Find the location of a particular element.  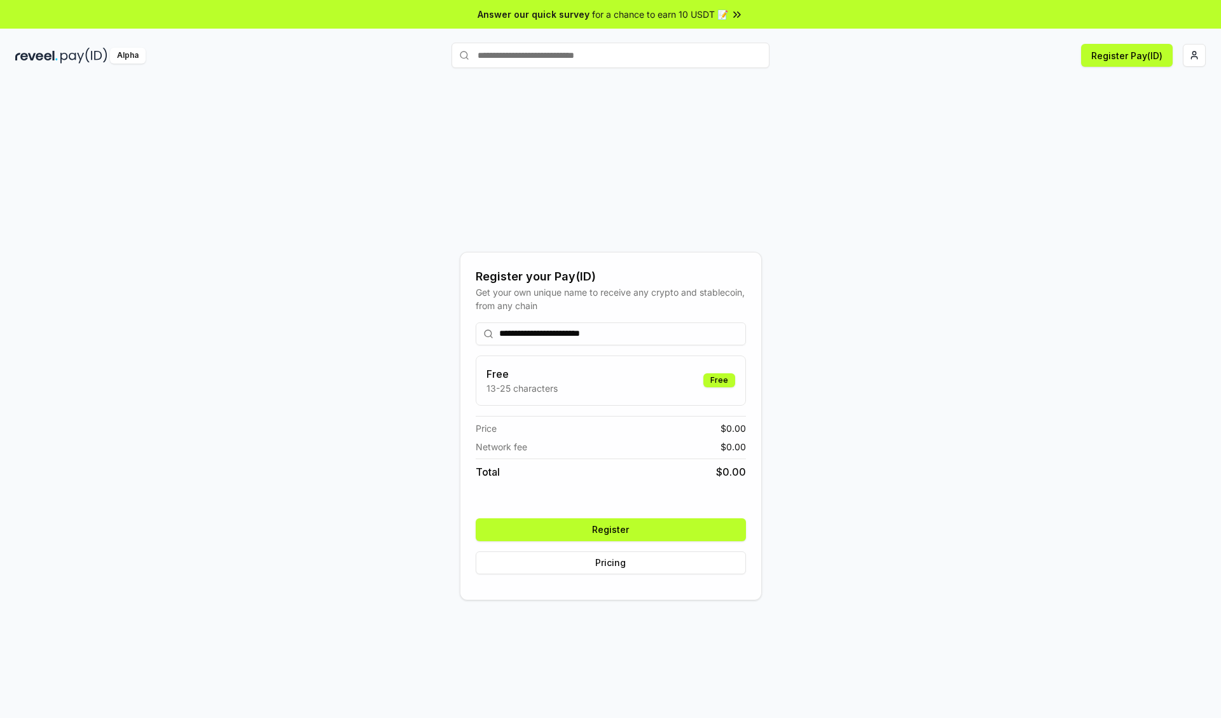

p: 13-25 characters is located at coordinates (522, 388).